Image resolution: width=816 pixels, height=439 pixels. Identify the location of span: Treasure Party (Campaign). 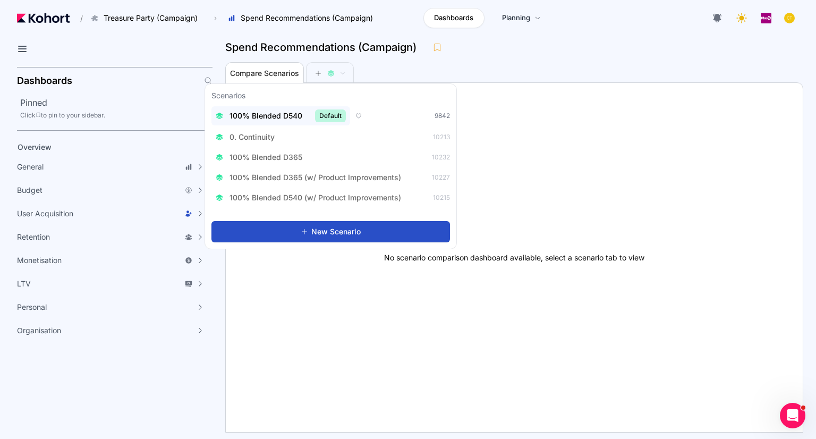
(150, 18).